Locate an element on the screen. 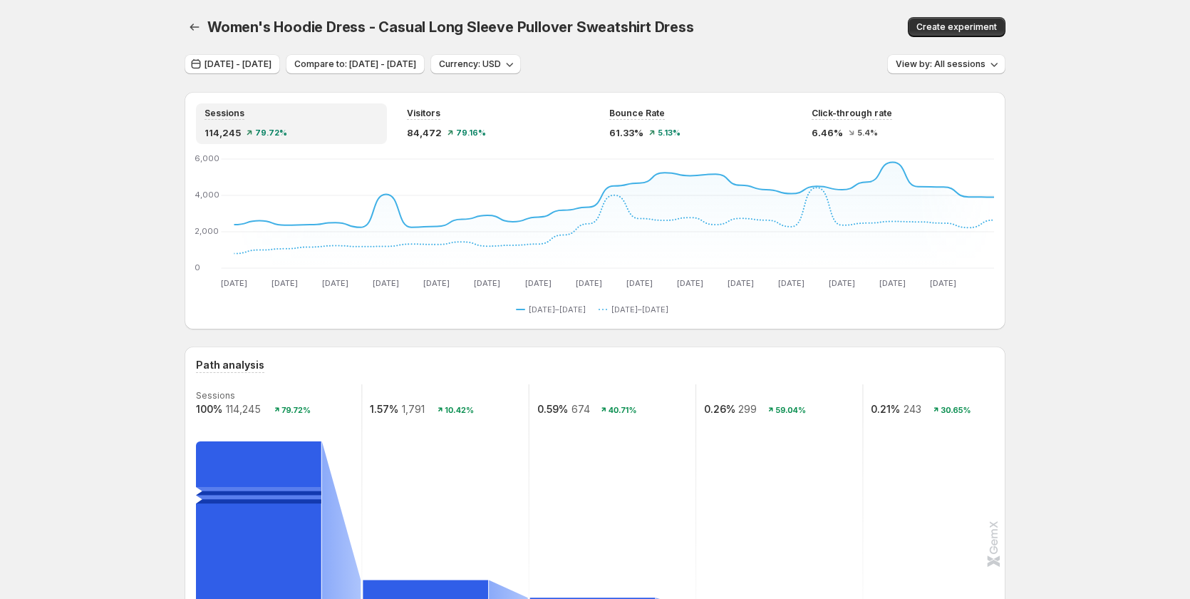 The width and height of the screenshot is (1190, 599). span: Currency: USD is located at coordinates (470, 64).